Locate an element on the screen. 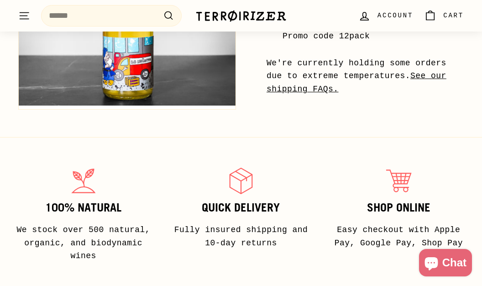 This screenshot has height=286, width=482. h3: Shop Online is located at coordinates (399, 208).